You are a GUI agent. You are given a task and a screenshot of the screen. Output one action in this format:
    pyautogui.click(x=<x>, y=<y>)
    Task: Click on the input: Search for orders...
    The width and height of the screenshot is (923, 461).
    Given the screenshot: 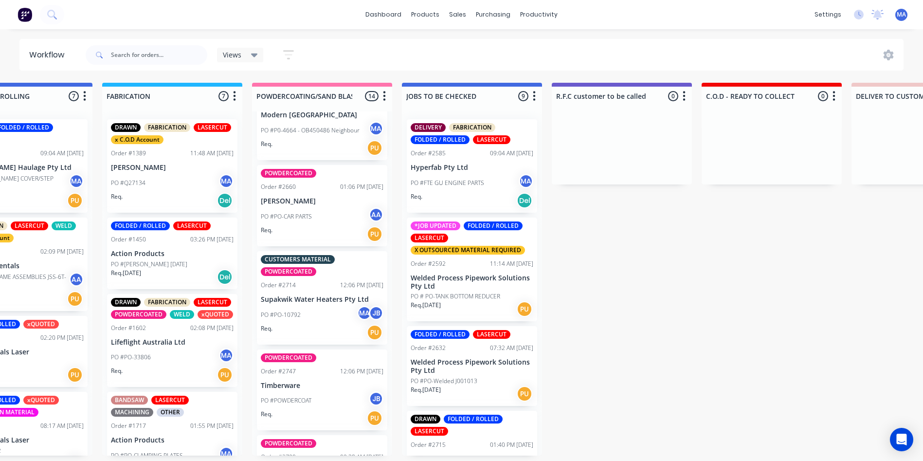 What is the action you would take?
    pyautogui.click(x=159, y=55)
    